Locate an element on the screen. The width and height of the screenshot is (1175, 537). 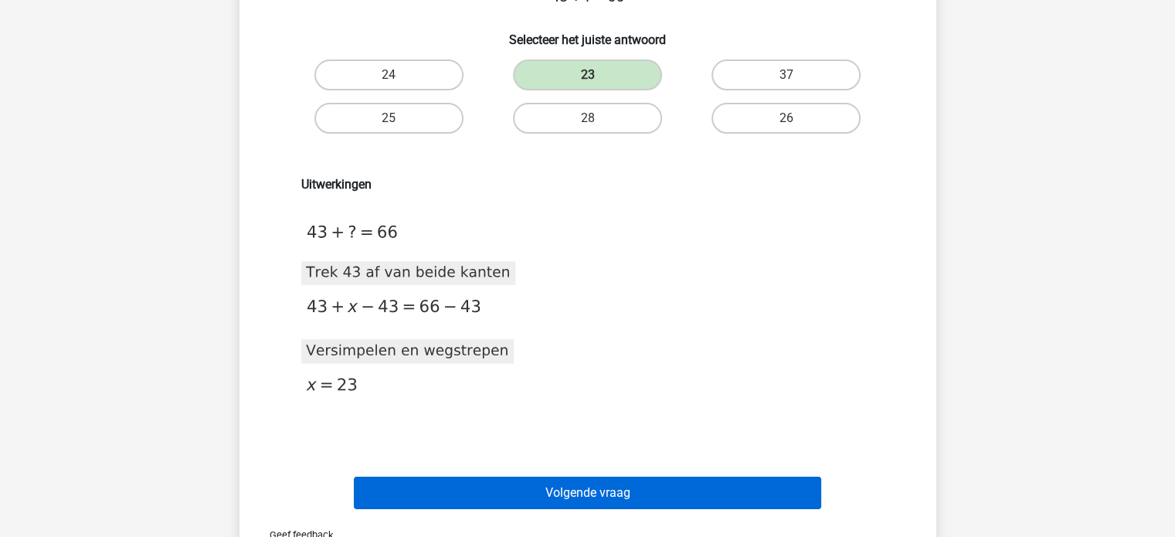
label: 23 is located at coordinates (587, 75).